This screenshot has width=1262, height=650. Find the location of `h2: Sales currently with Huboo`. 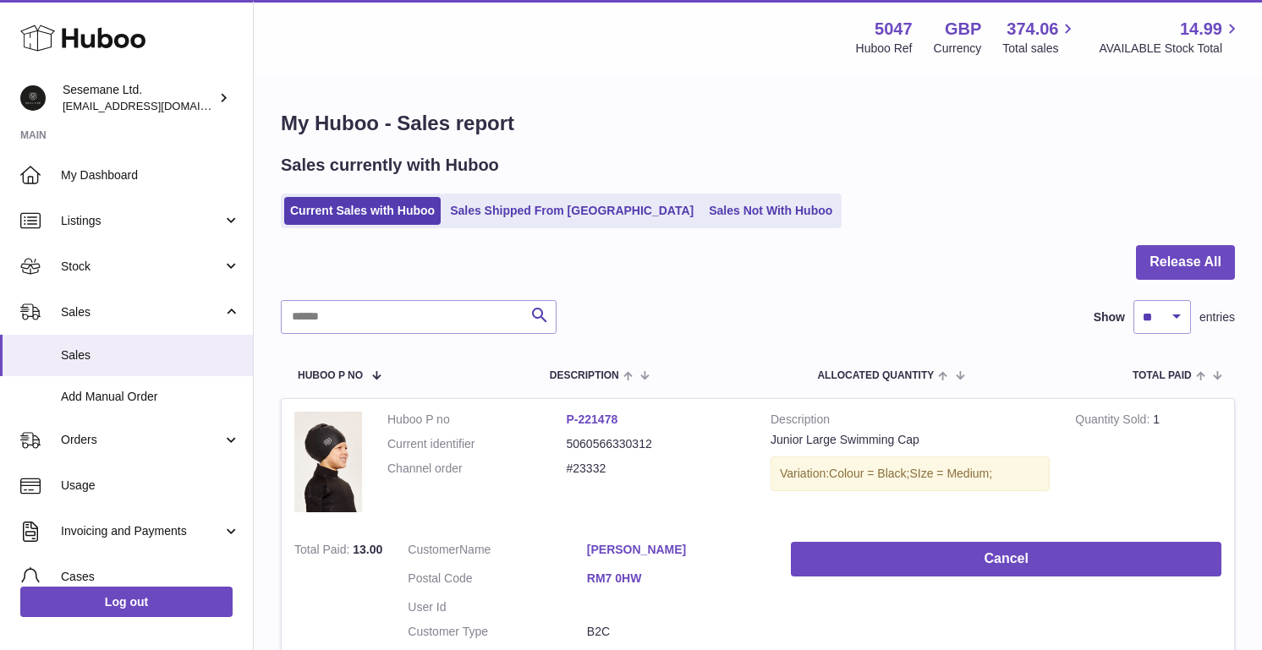

h2: Sales currently with Huboo is located at coordinates (390, 165).